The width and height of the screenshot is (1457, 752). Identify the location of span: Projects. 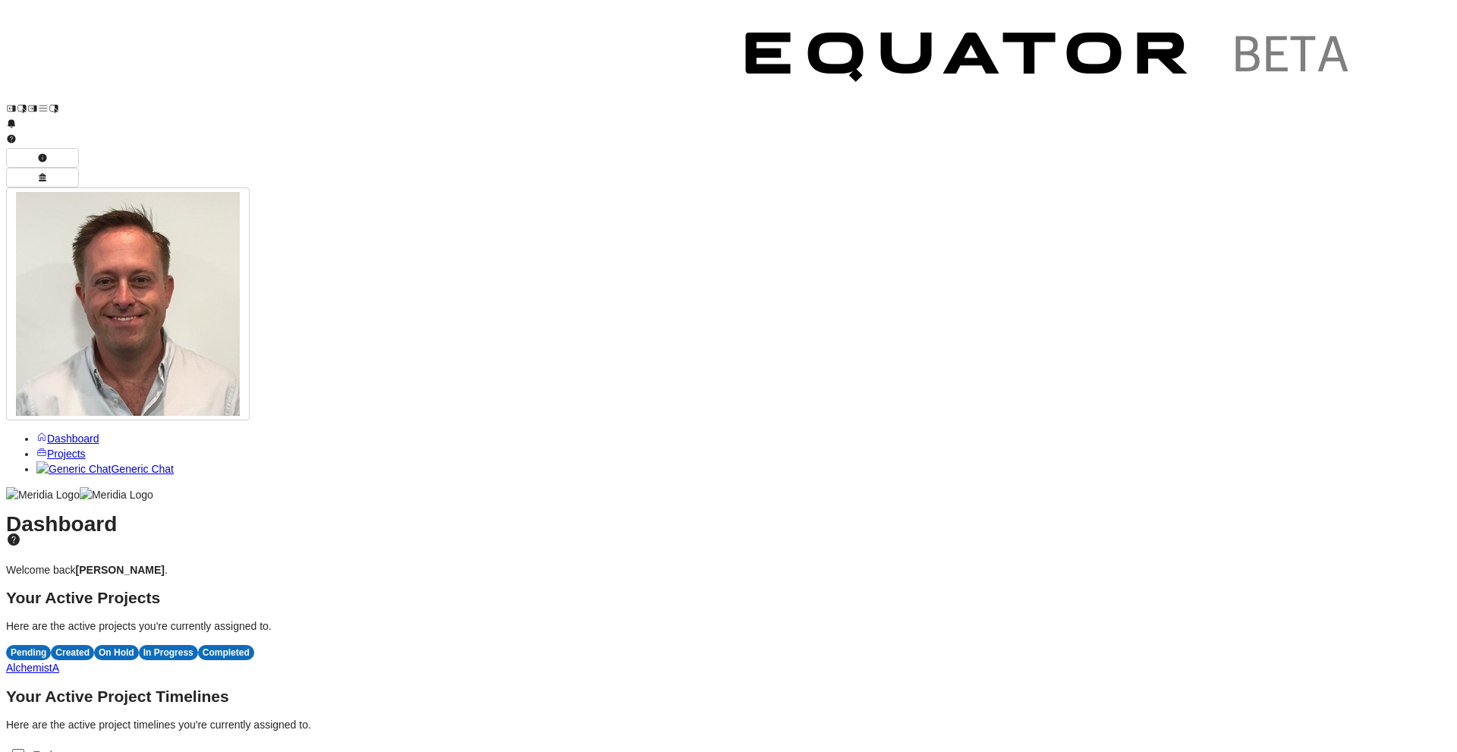
(66, 454).